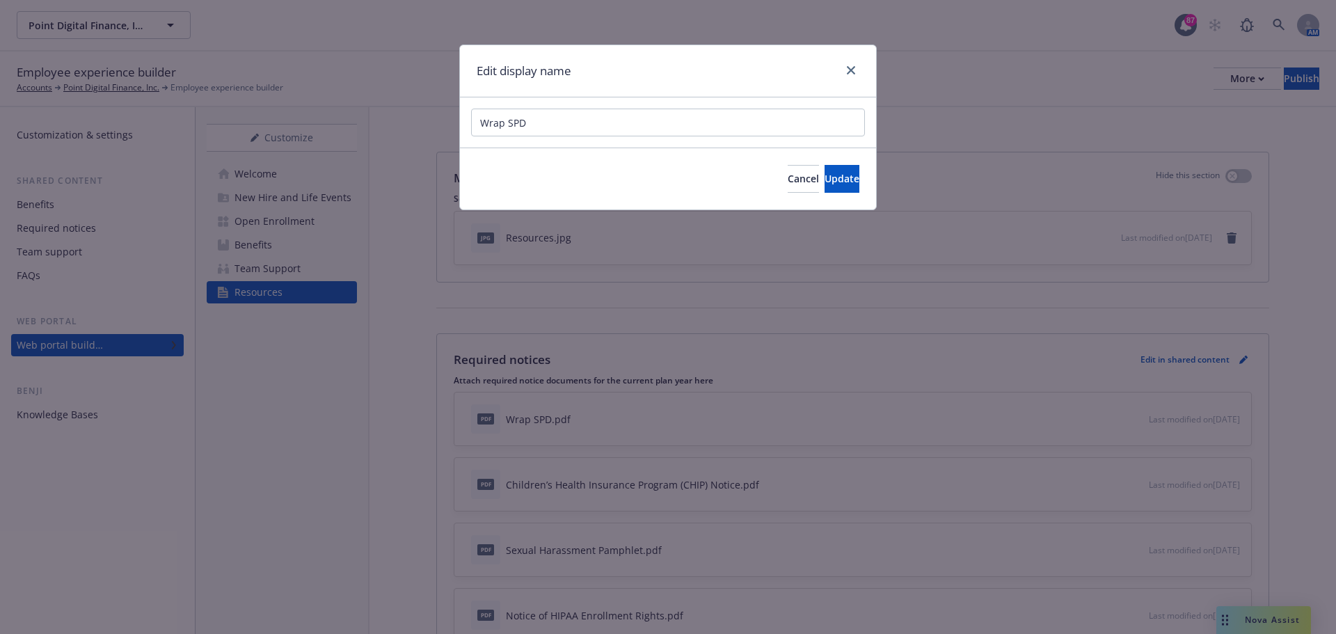 The height and width of the screenshot is (634, 1336). I want to click on button: Update, so click(842, 179).